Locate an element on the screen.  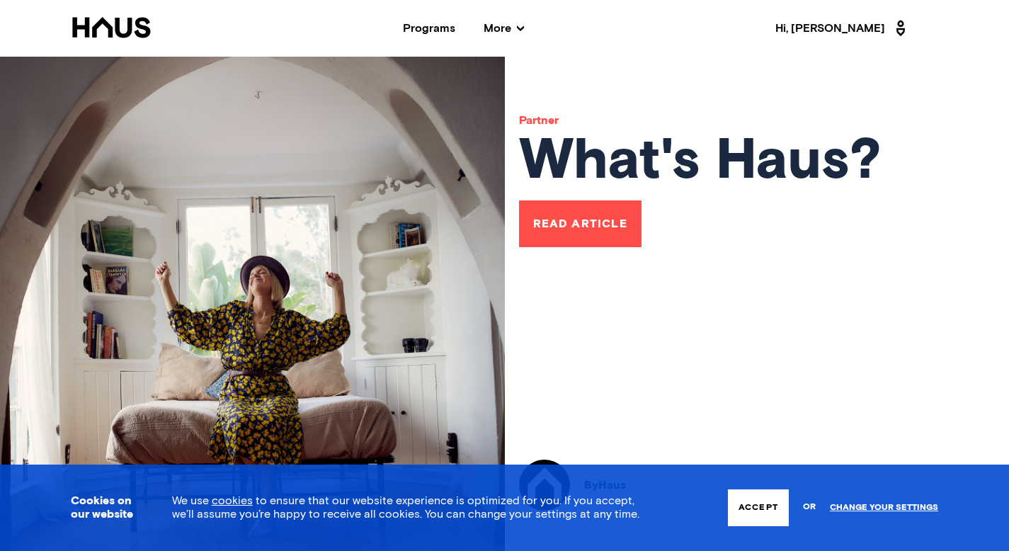
div: Programs is located at coordinates (429, 28).